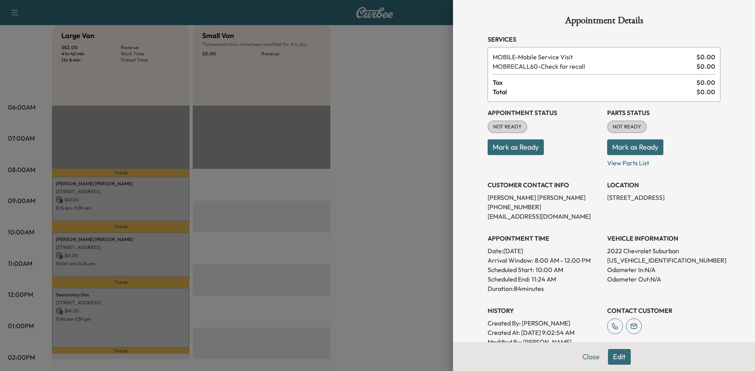 This screenshot has height=371, width=755. I want to click on h3: Parts Status, so click(664, 113).